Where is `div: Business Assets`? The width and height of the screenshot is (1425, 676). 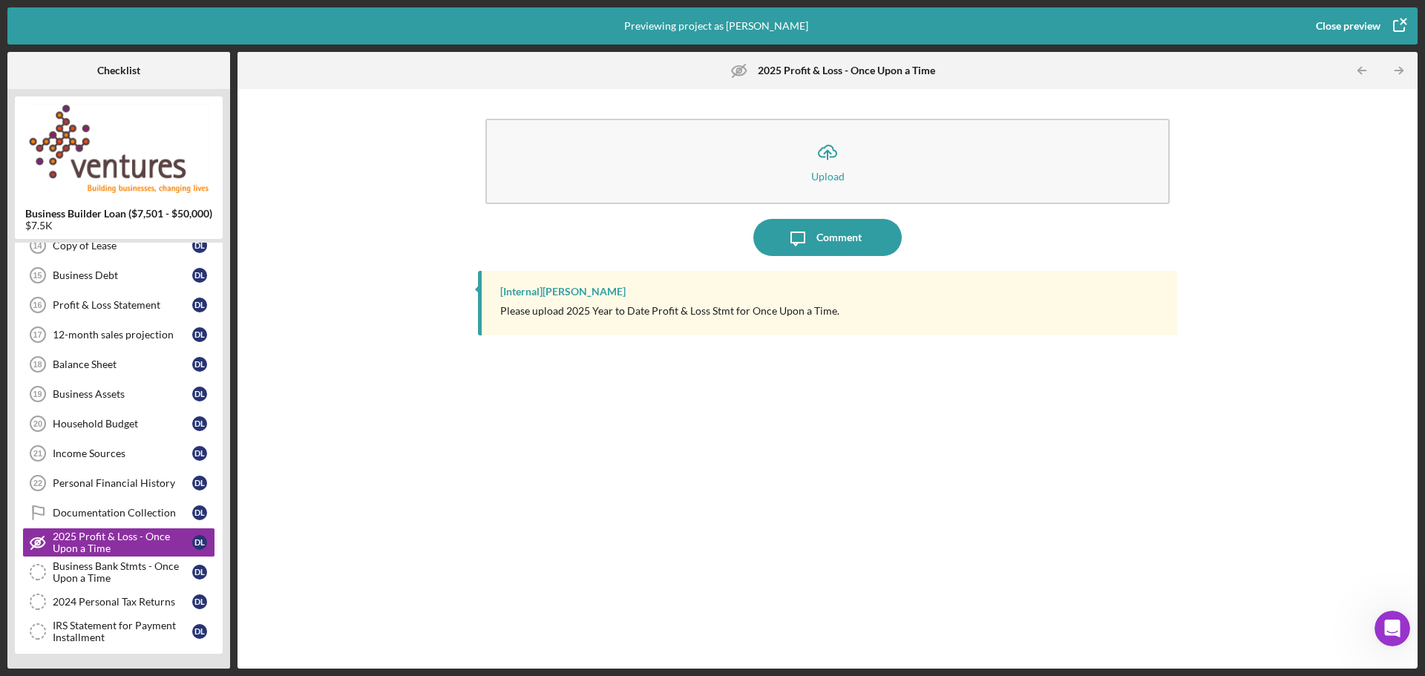
div: Business Assets is located at coordinates (122, 394).